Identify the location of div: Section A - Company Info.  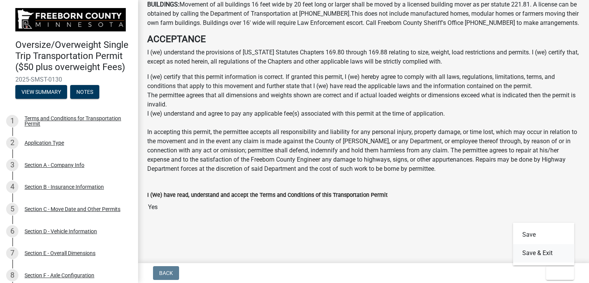
(54, 165).